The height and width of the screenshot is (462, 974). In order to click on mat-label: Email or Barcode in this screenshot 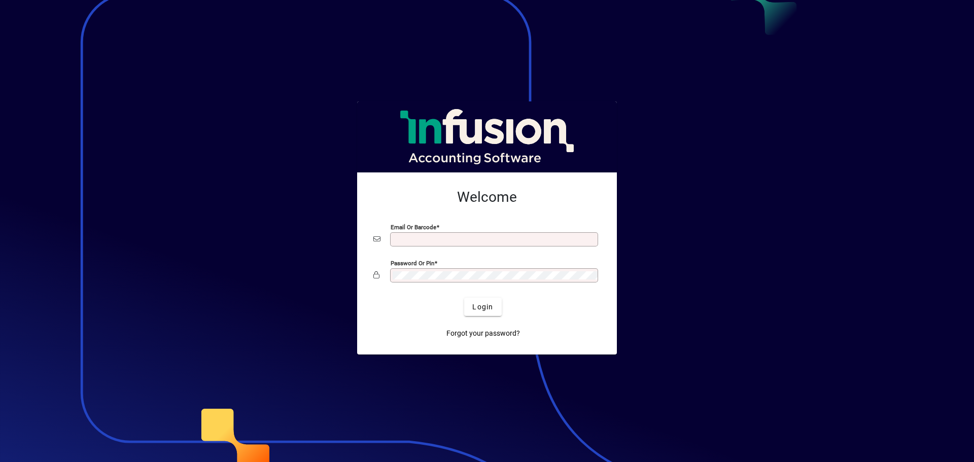, I will do `click(414, 227)`.